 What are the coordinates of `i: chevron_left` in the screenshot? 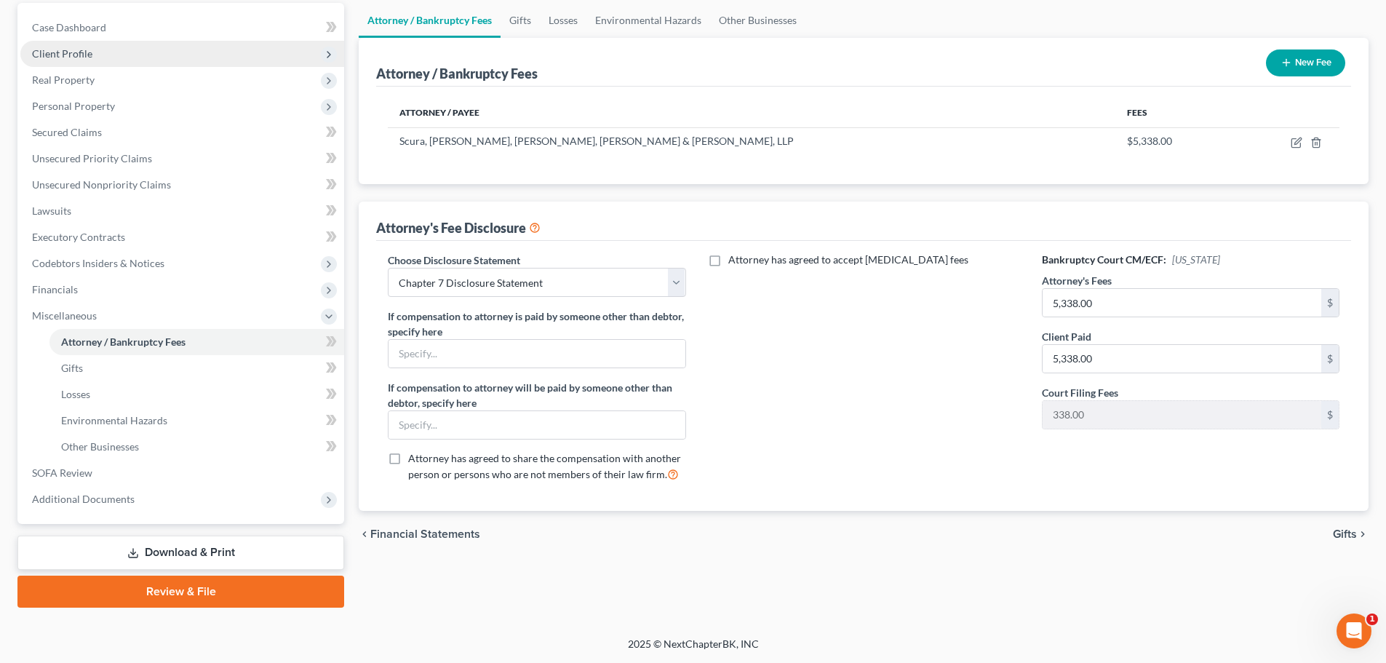 It's located at (365, 534).